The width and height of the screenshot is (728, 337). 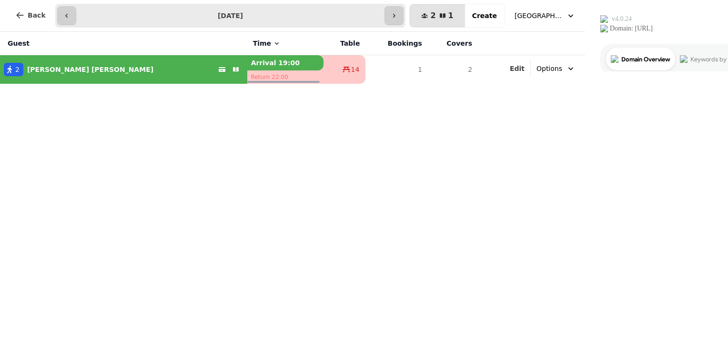 I want to click on img: tab_domain_overview_orange.svg, so click(x=30, y=59).